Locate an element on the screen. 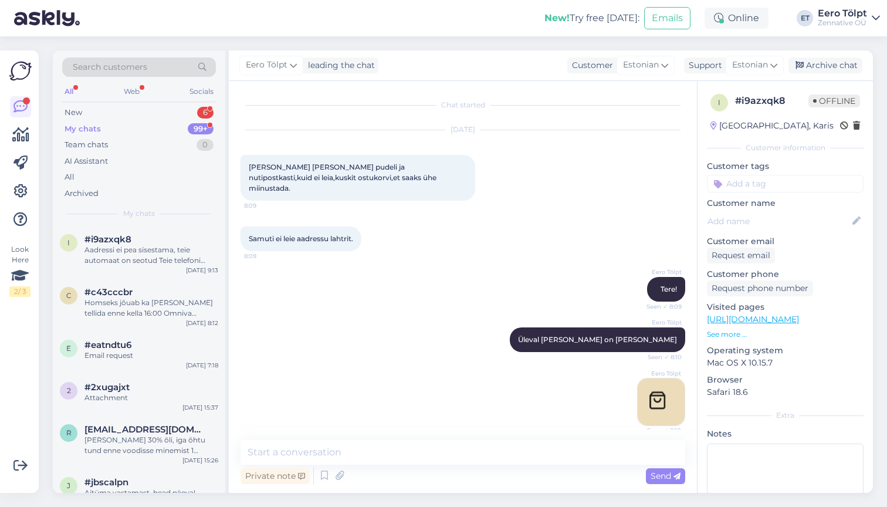 The image size is (887, 507). span: #eatndtu6 is located at coordinates (108, 345).